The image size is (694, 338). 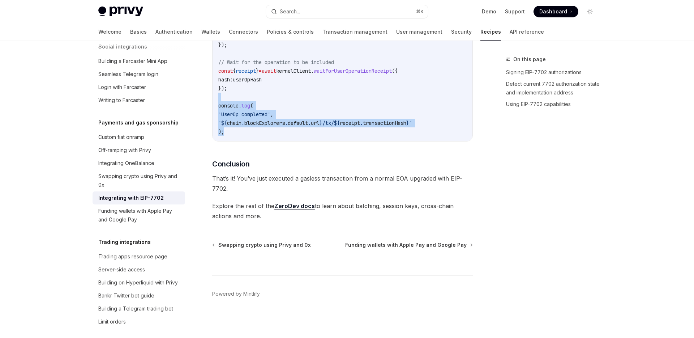 What do you see at coordinates (121, 269) in the screenshot?
I see `div: Server-side access` at bounding box center [121, 269].